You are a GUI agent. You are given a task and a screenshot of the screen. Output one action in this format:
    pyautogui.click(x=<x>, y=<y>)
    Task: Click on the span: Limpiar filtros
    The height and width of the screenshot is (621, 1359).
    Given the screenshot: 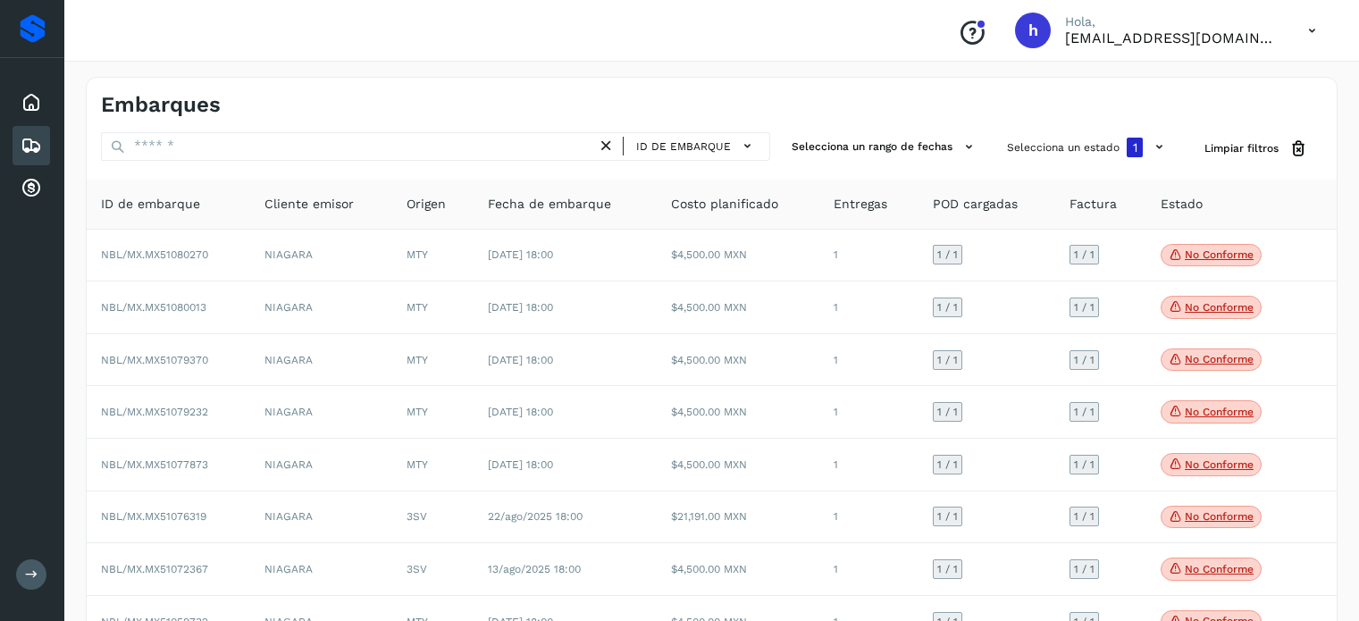 What is the action you would take?
    pyautogui.click(x=1241, y=148)
    